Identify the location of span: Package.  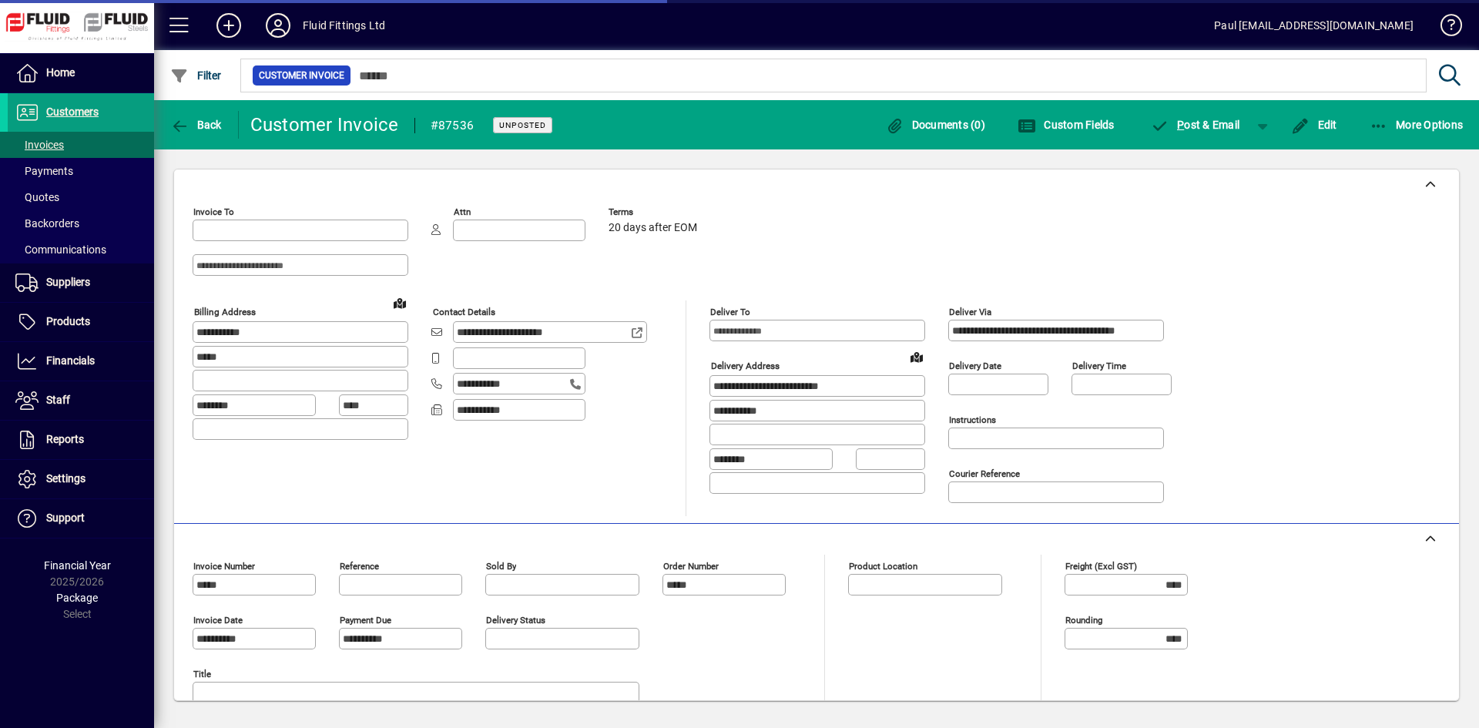
(77, 598).